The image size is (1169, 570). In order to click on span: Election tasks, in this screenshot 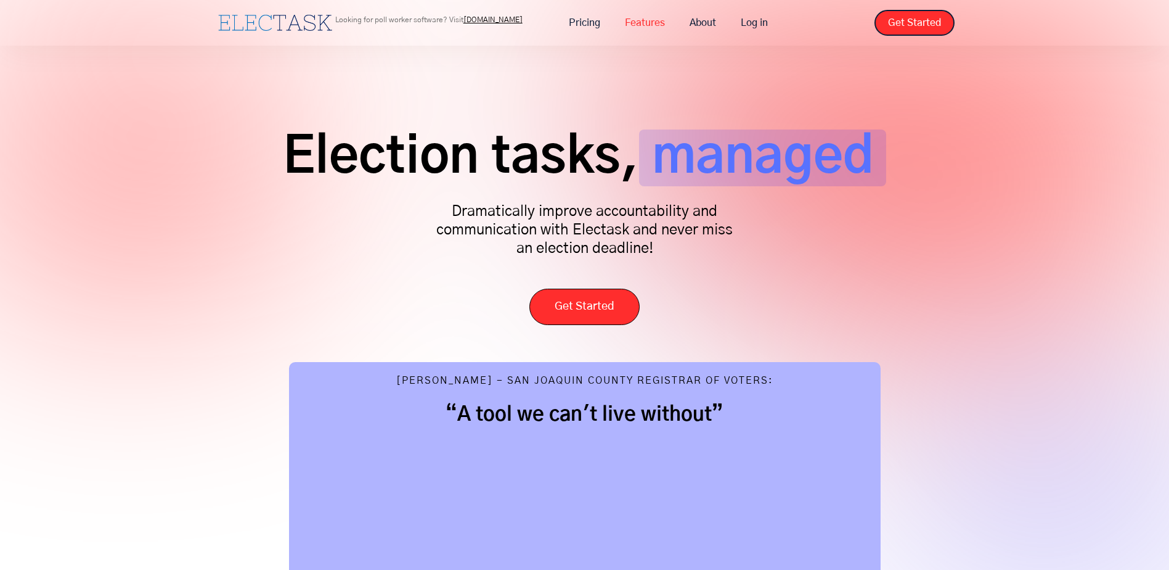, I will do `click(461, 158)`.